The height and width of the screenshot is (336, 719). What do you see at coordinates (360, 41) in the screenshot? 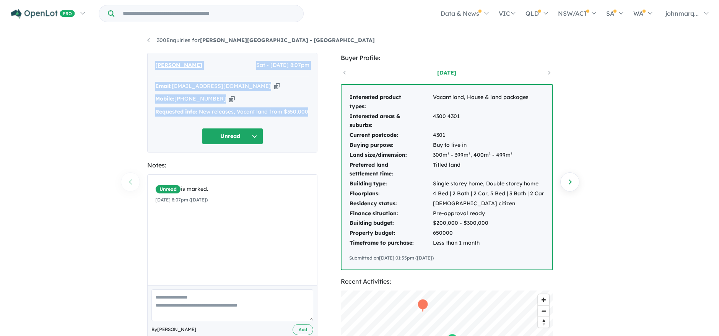
I see `nav: breadcrumb` at bounding box center [360, 41].